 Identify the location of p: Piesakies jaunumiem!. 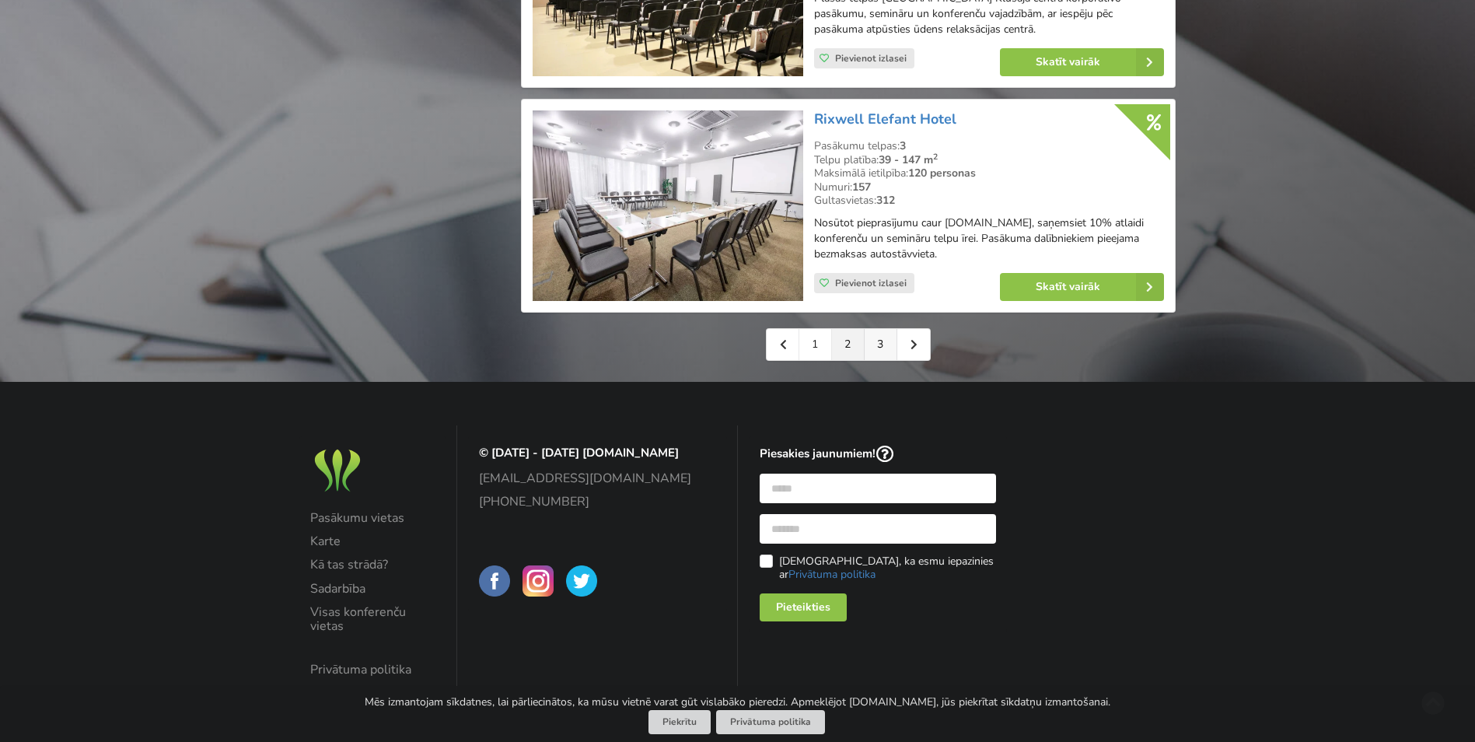
(878, 454).